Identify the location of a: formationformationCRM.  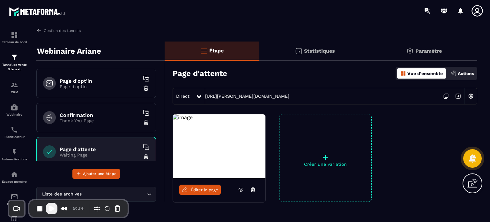
(14, 87).